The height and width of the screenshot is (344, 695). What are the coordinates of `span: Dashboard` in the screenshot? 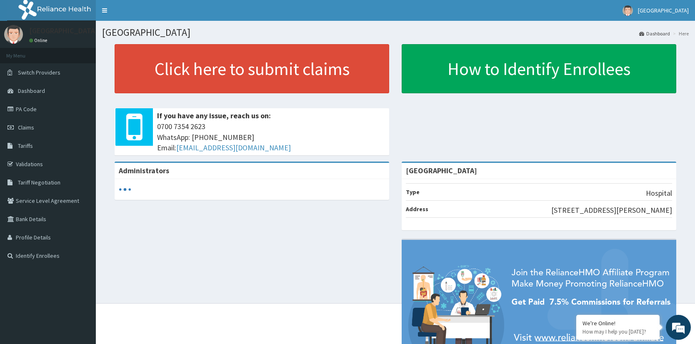 It's located at (31, 91).